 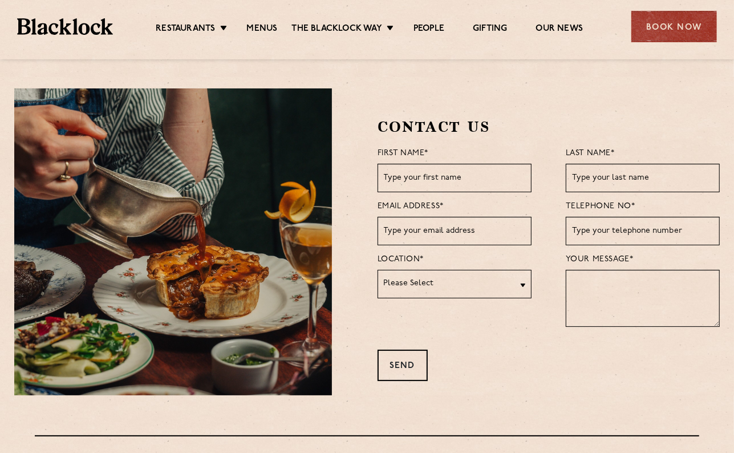 What do you see at coordinates (600, 260) in the screenshot?
I see `label: Your Message*` at bounding box center [600, 260].